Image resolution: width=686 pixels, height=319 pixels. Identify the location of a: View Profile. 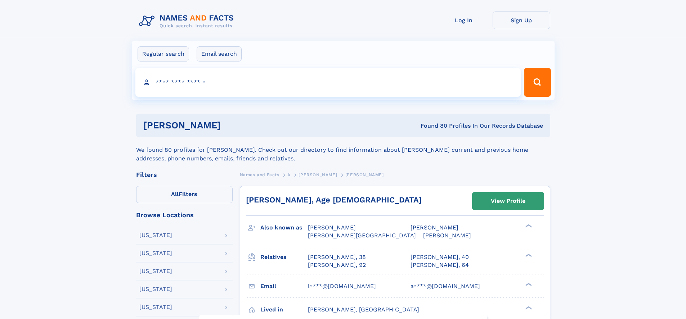
(508, 201).